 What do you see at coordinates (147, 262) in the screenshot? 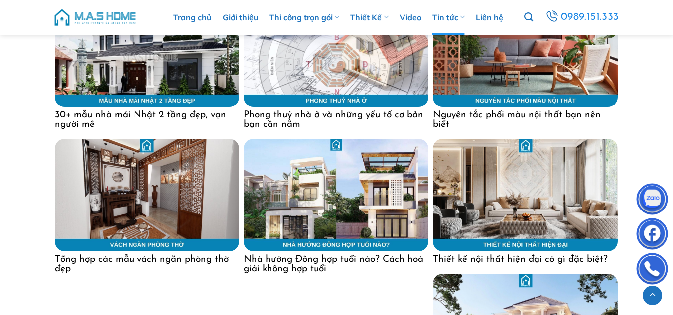
I see `h4: Tổng hợp các mẫu vách ngăn phòng thờ đẹp` at bounding box center [147, 262].